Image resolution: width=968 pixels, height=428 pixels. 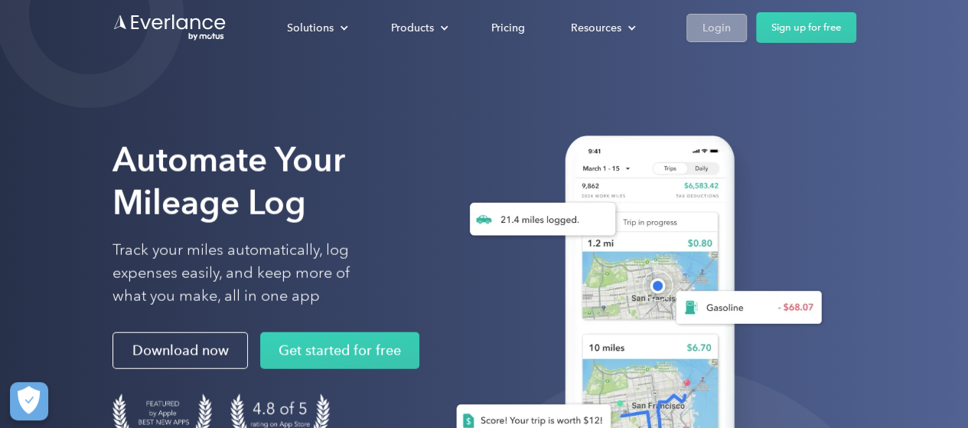 What do you see at coordinates (340, 351) in the screenshot?
I see `a: Get started for free` at bounding box center [340, 351].